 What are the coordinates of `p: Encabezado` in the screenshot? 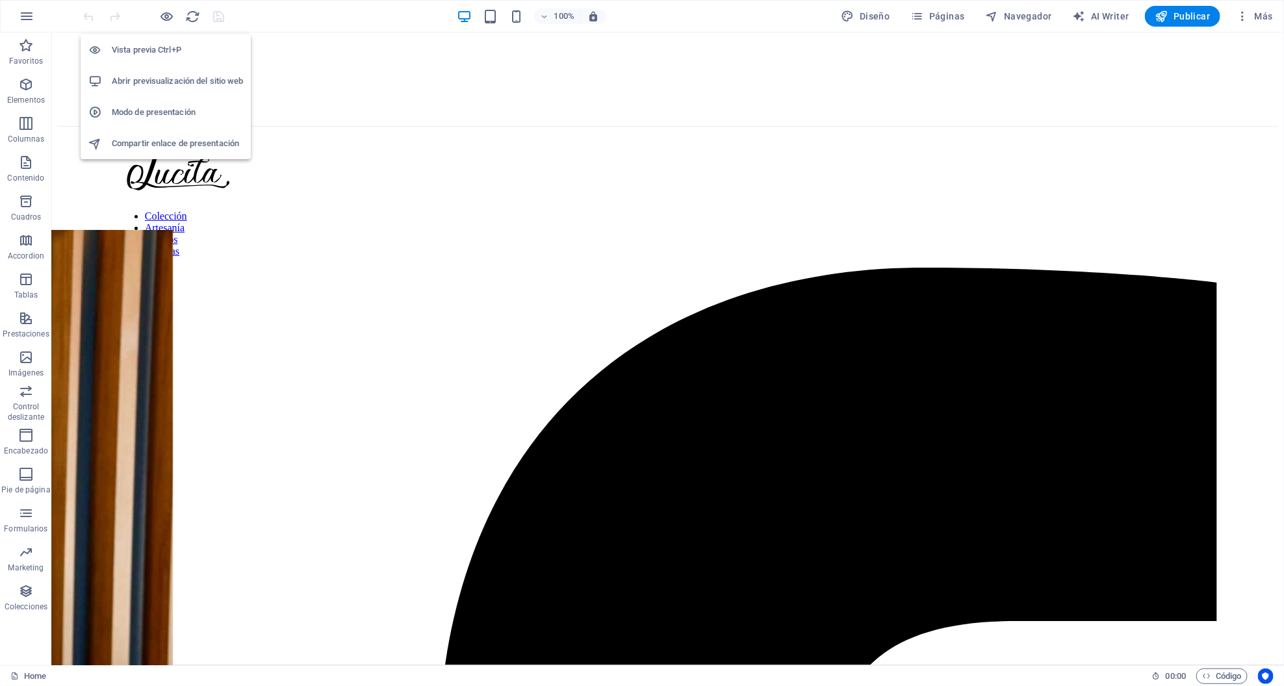 It's located at (26, 451).